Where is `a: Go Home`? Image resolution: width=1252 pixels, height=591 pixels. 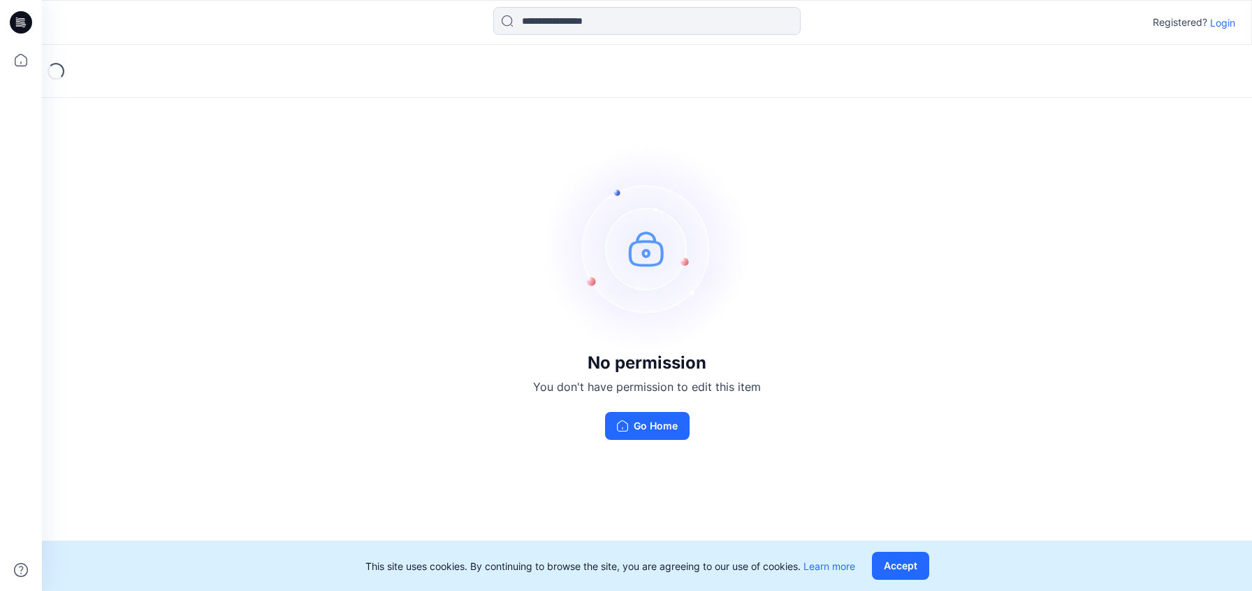
a: Go Home is located at coordinates (647, 426).